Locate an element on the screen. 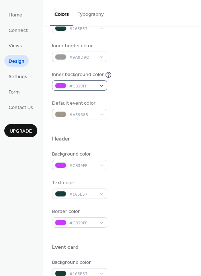 This screenshot has height=276, width=201. span: Form is located at coordinates (14, 92).